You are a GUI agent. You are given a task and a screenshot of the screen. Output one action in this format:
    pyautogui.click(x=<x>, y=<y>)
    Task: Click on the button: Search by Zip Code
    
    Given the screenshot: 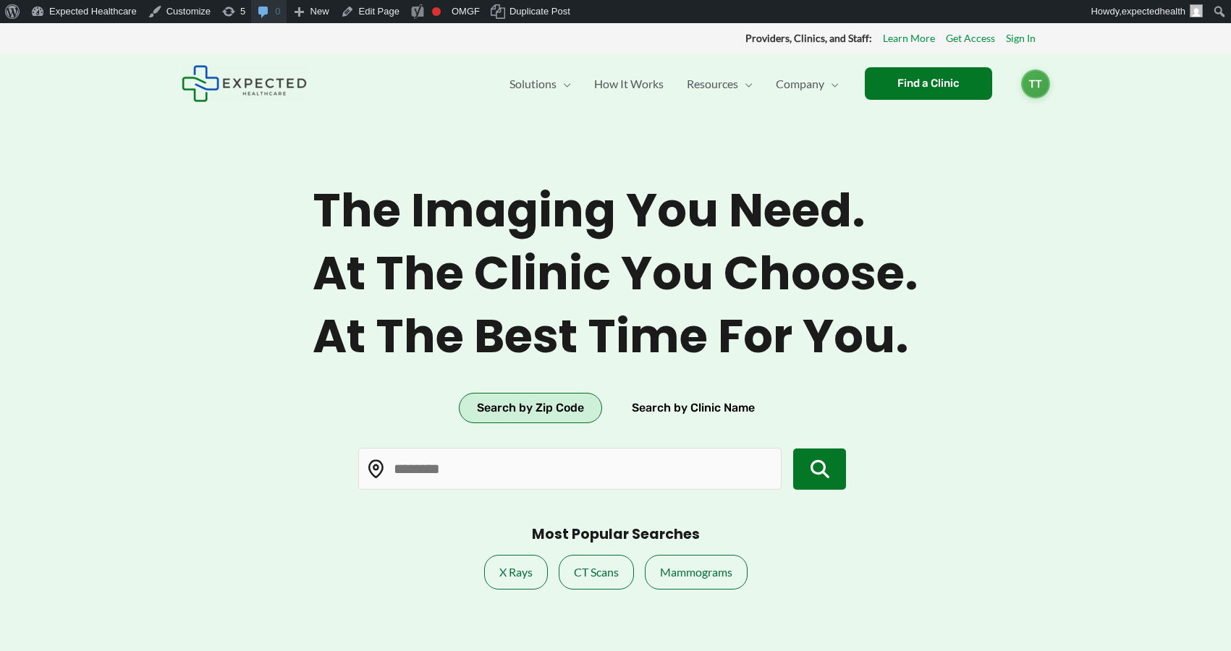 What is the action you would take?
    pyautogui.click(x=531, y=408)
    